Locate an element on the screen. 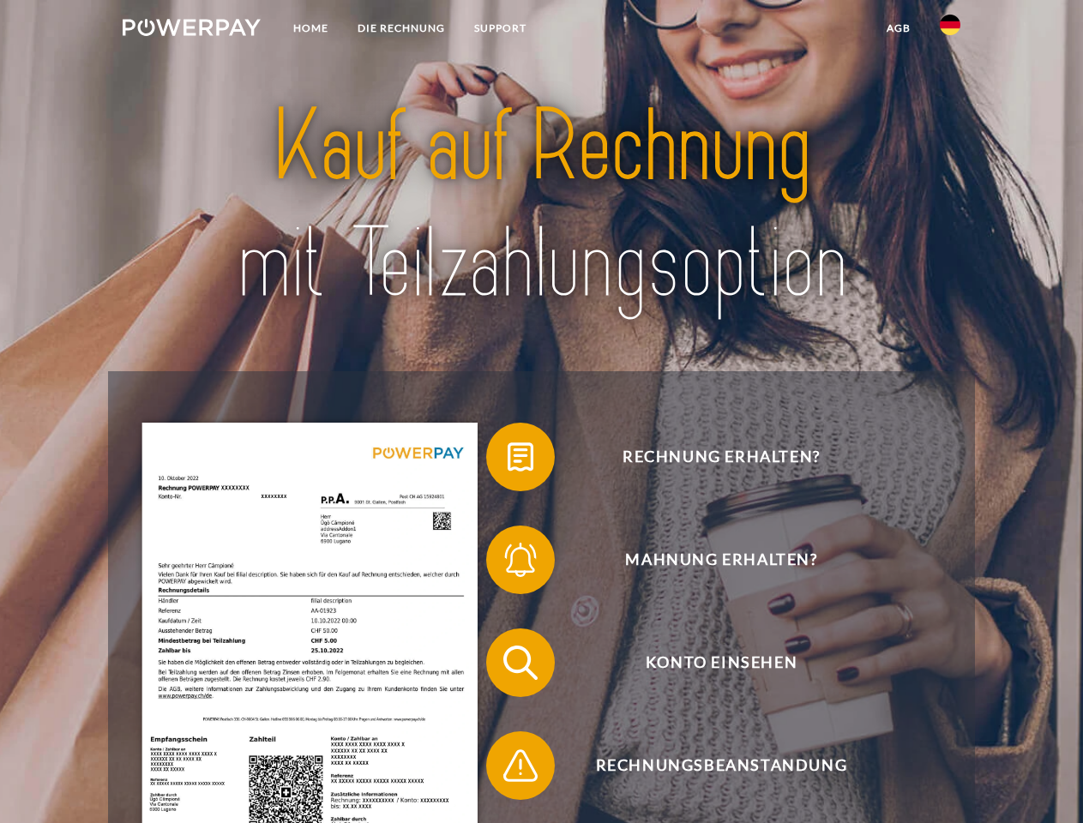  img: qb_bill.svg is located at coordinates (520, 457).